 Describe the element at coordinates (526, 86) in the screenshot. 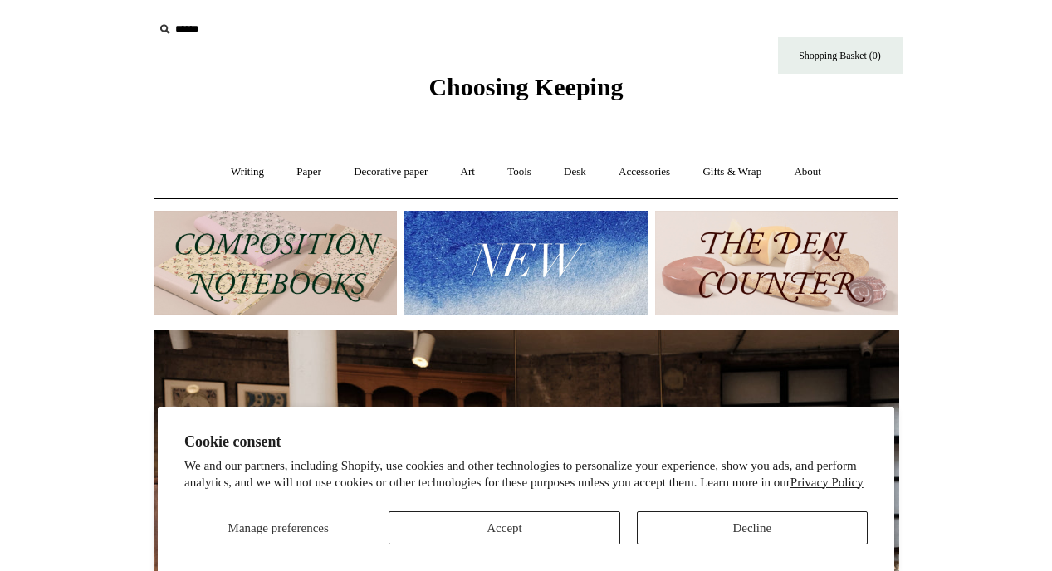

I see `span: Choosing Keeping` at that location.